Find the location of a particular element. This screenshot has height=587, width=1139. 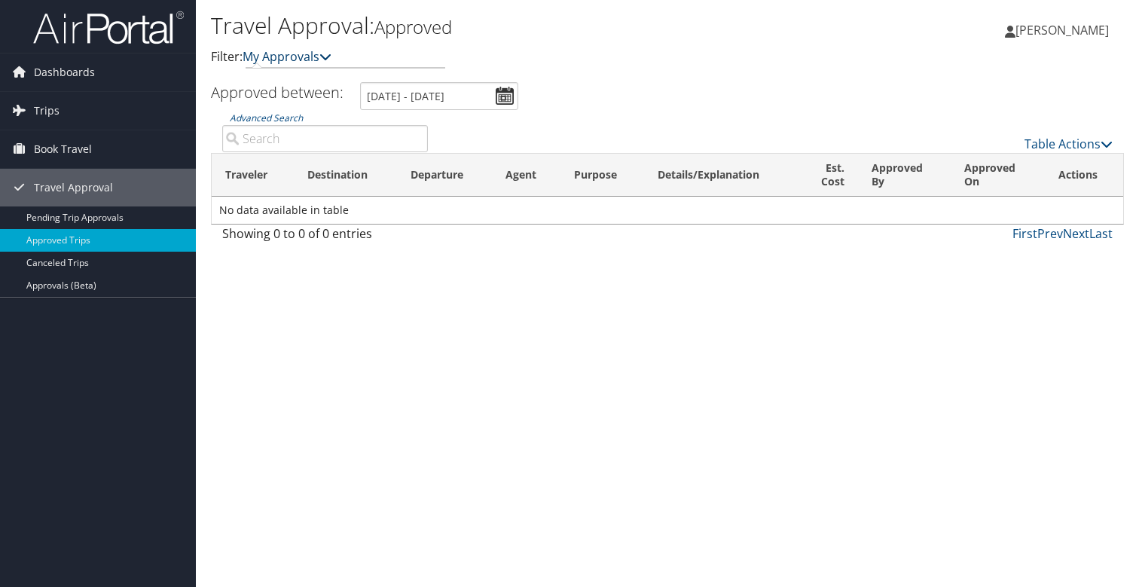

a: Prev is located at coordinates (1050, 234).